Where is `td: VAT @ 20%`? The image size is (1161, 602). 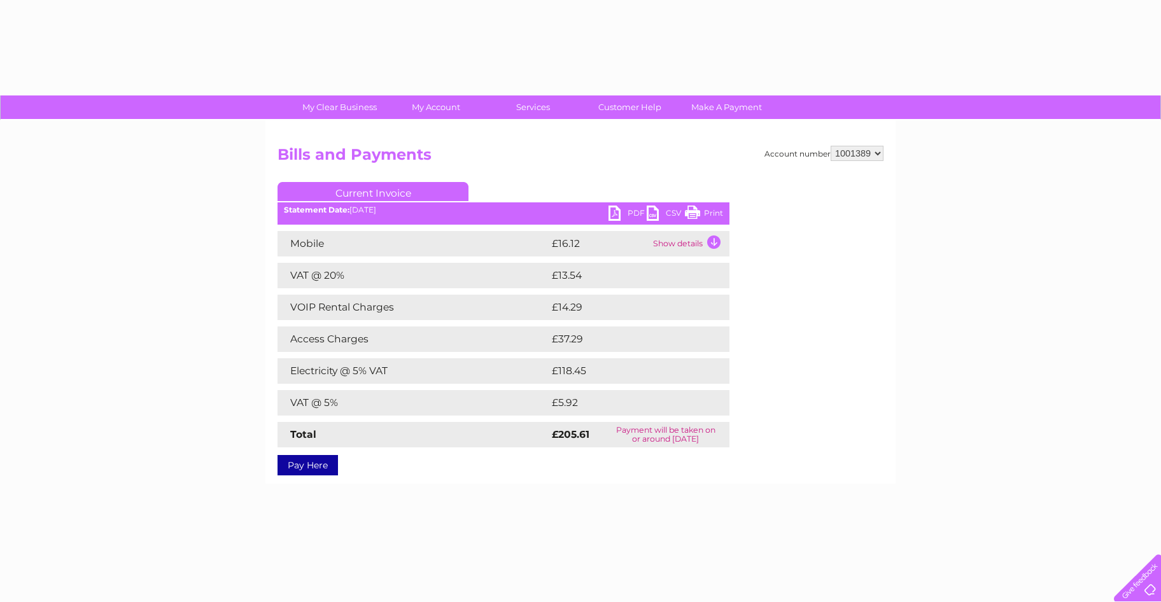 td: VAT @ 20% is located at coordinates (413, 275).